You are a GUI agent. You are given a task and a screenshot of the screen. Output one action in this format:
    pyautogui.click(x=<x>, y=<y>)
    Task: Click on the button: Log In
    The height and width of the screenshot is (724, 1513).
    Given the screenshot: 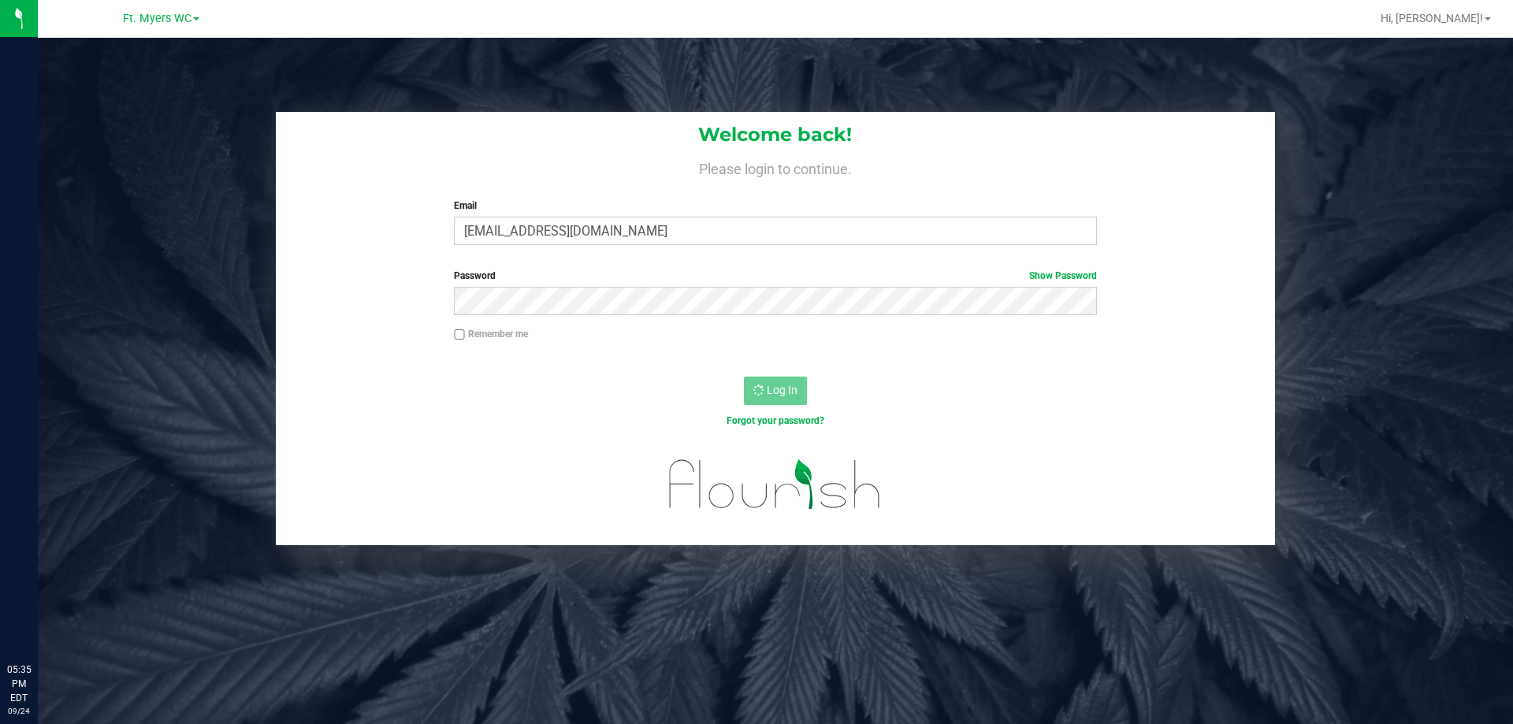 What is the action you would take?
    pyautogui.click(x=775, y=391)
    